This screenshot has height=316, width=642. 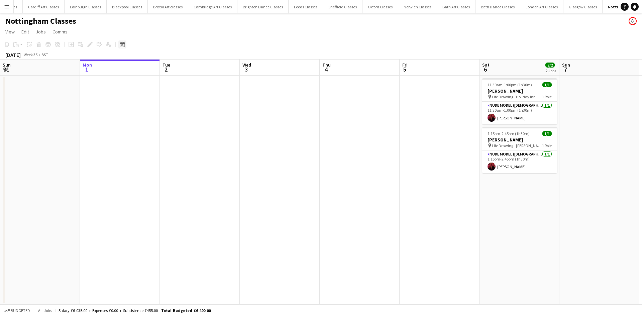 What do you see at coordinates (17, 311) in the screenshot?
I see `button: Budgeted` at bounding box center [17, 311].